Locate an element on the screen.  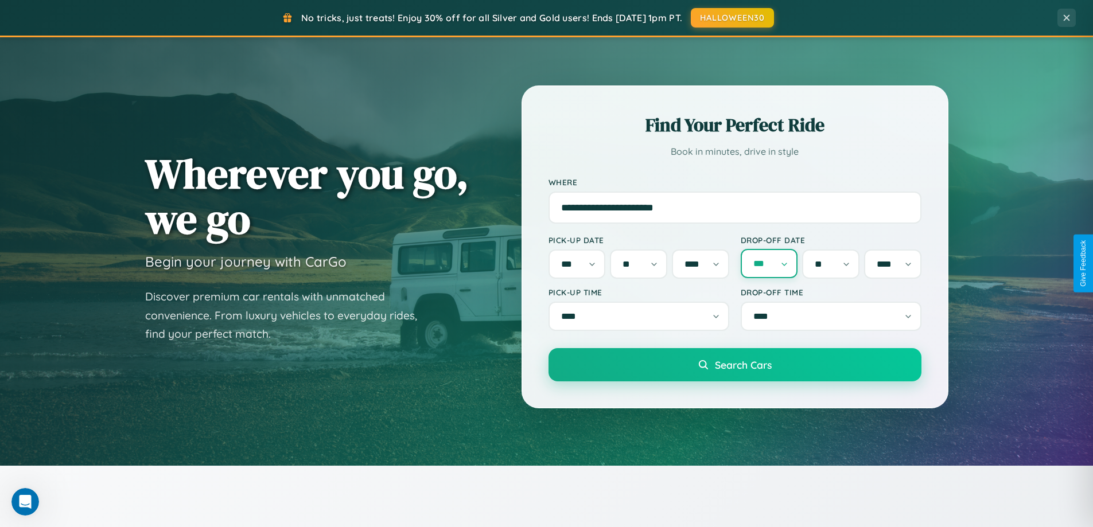
div: Give Feedback is located at coordinates (1083, 263).